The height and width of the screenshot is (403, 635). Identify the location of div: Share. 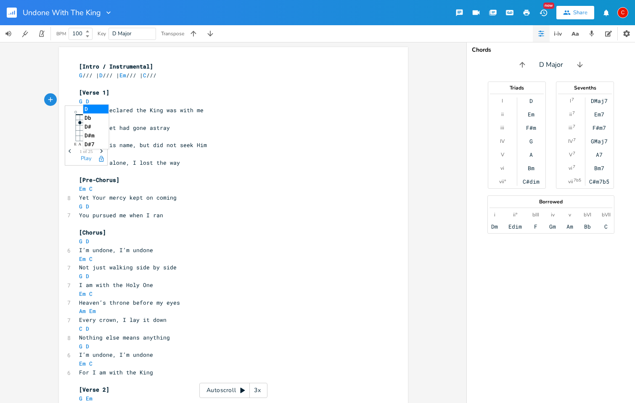
(580, 13).